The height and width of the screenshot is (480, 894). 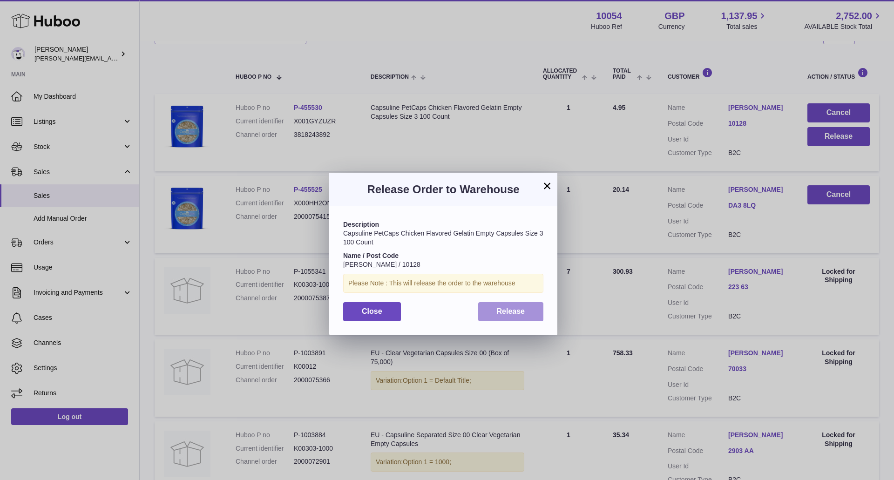 I want to click on div: Please Note : This will release the order to the warehouse, so click(x=443, y=283).